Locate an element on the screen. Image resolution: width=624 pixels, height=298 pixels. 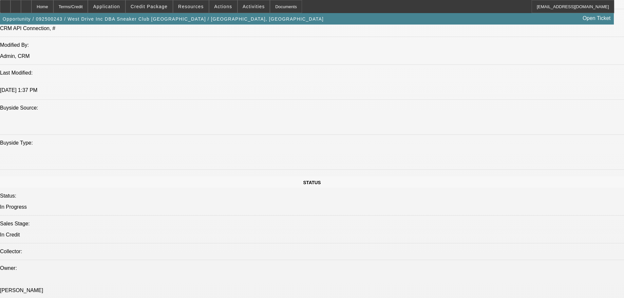
button: Application is located at coordinates (106, 7).